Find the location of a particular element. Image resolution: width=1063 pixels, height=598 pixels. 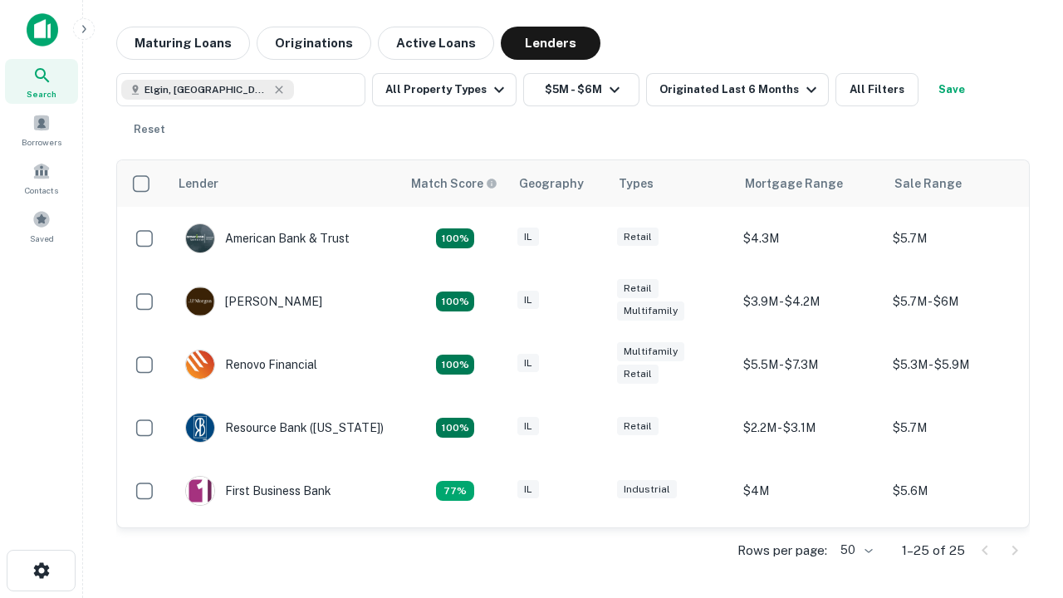

button: All Filters is located at coordinates (877, 90).